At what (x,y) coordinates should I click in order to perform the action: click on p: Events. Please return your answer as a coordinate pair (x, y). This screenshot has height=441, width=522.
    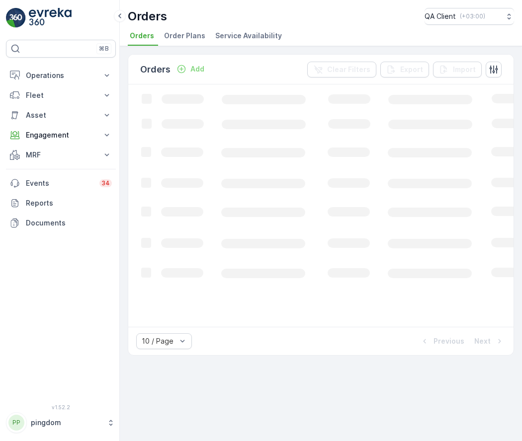
    Looking at the image, I should click on (60, 183).